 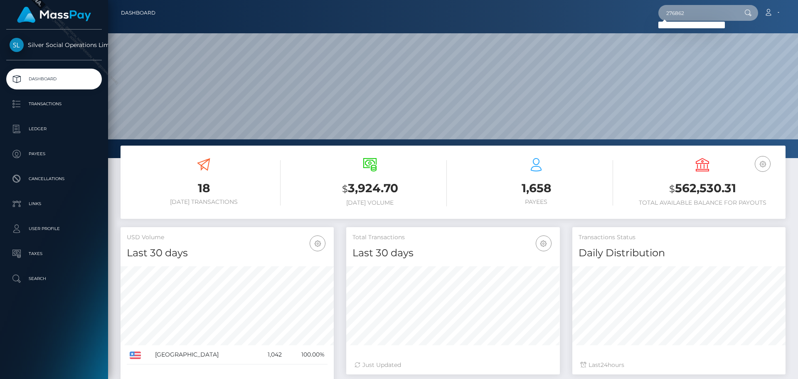 I want to click on a: Transactions, so click(x=54, y=104).